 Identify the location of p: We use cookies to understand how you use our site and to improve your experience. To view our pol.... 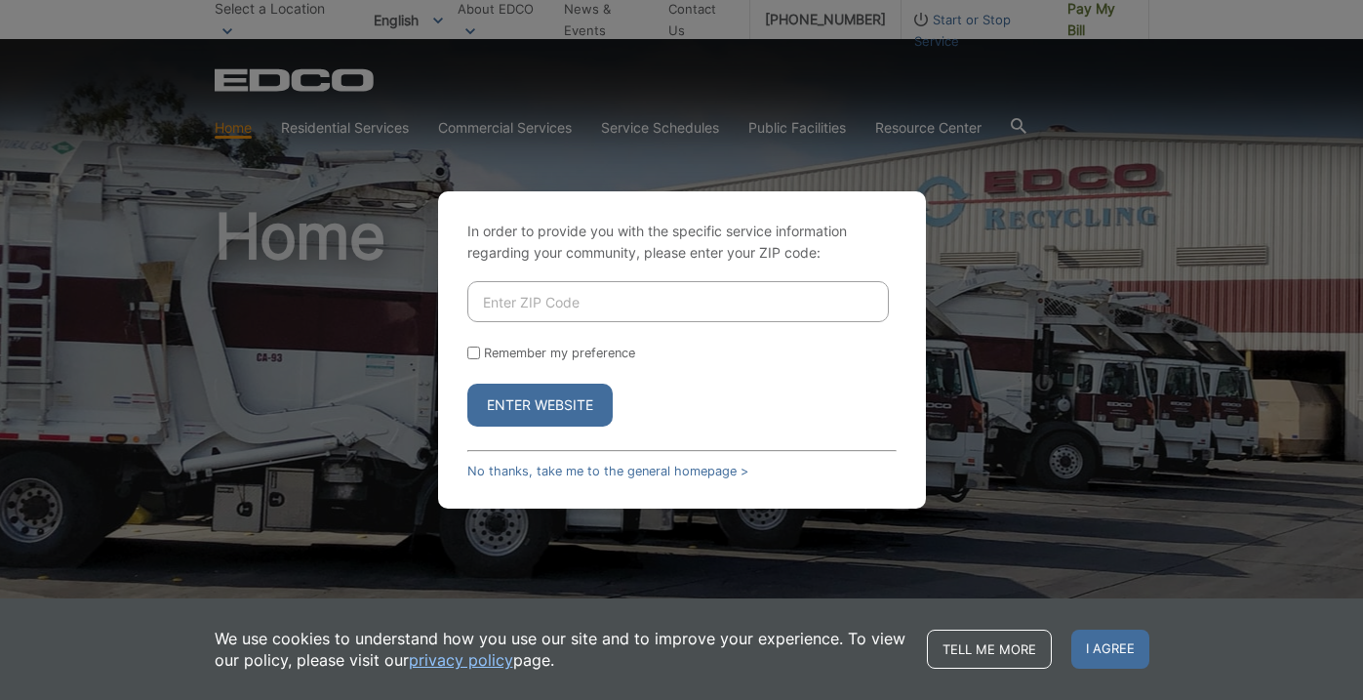
(561, 649).